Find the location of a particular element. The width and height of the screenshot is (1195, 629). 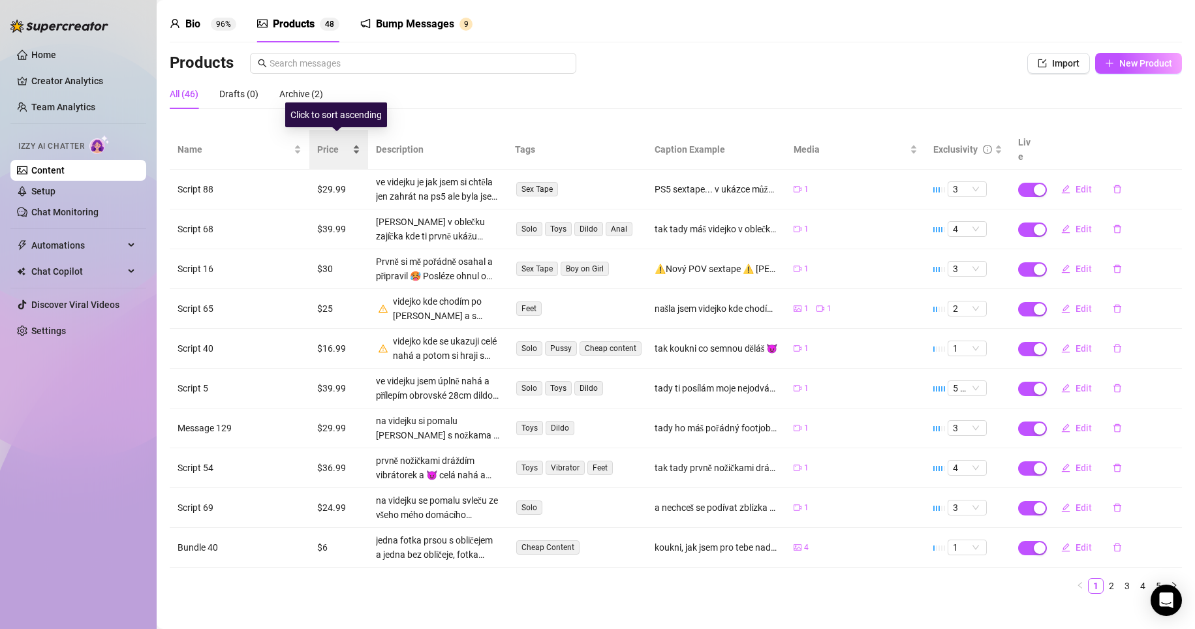

span: 9 is located at coordinates (466, 24).